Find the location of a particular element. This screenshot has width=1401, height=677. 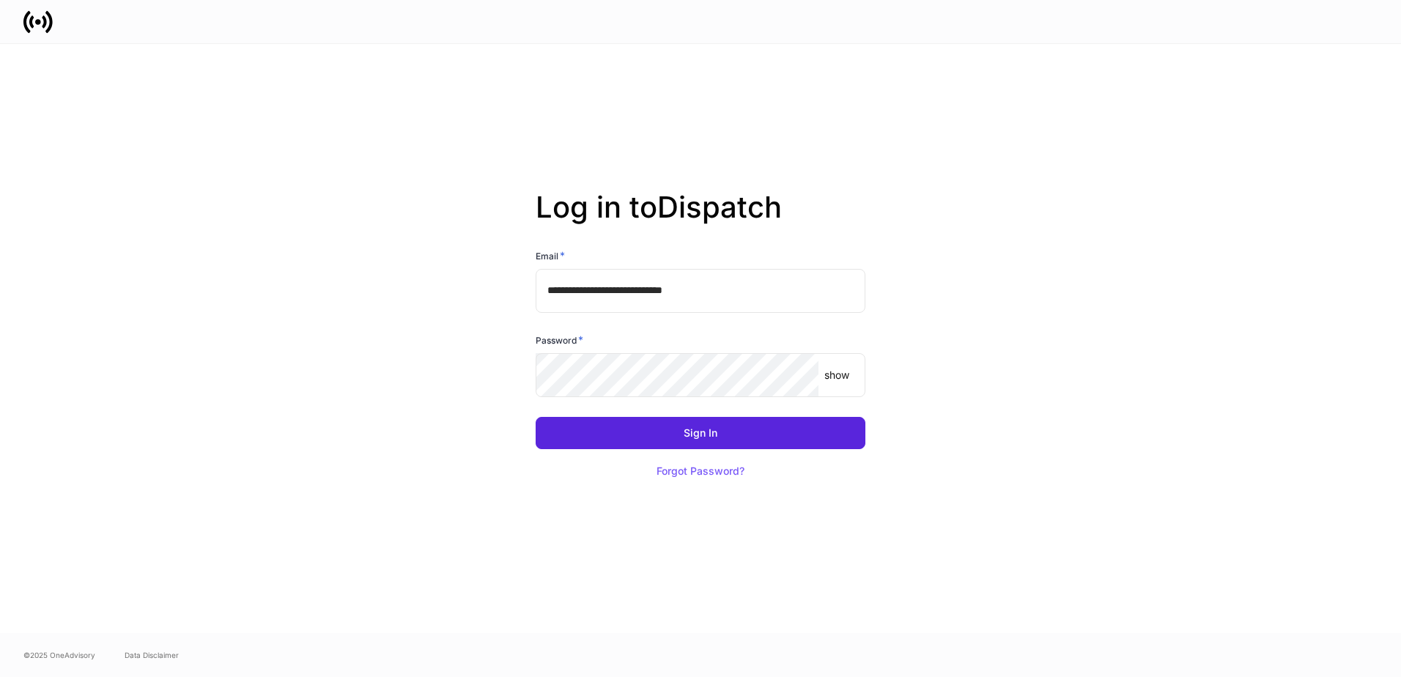

h6: Password is located at coordinates (559, 340).